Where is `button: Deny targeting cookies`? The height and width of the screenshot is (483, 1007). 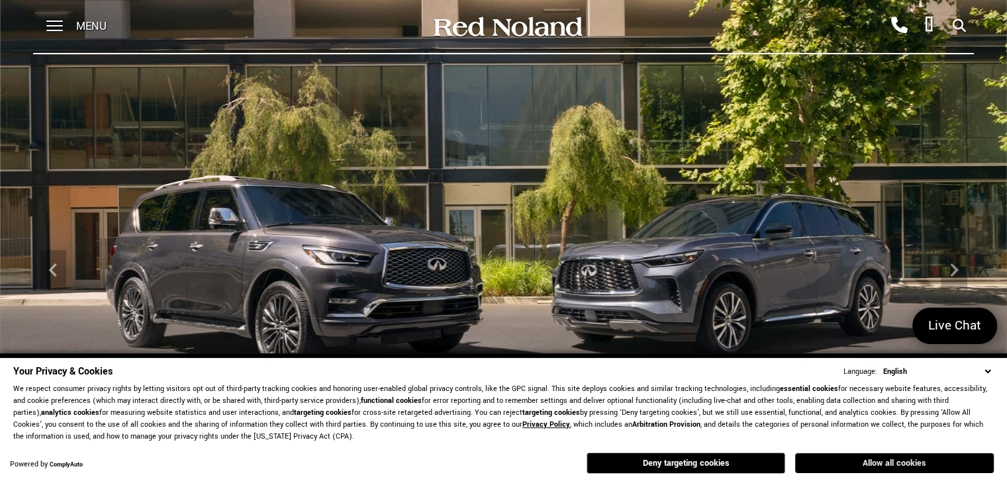
button: Deny targeting cookies is located at coordinates (686, 463).